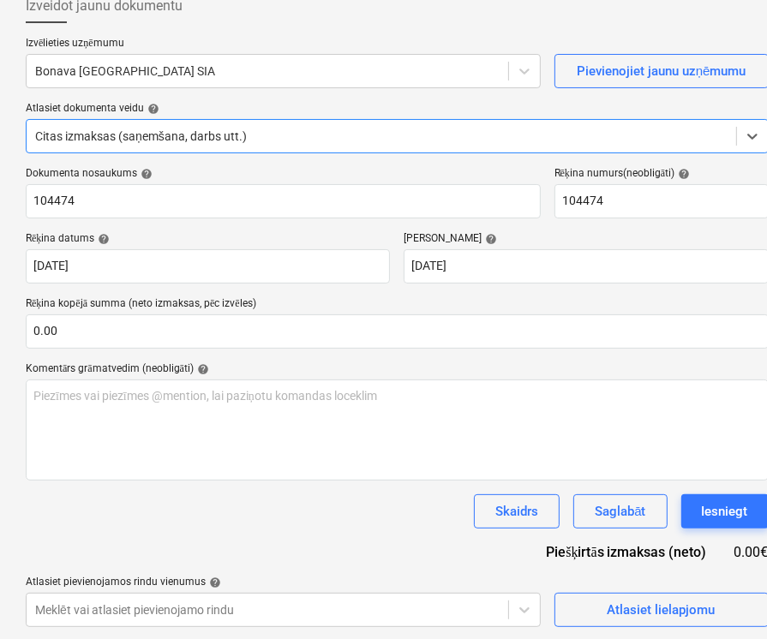  I want to click on button: Skaidrs, so click(517, 512).